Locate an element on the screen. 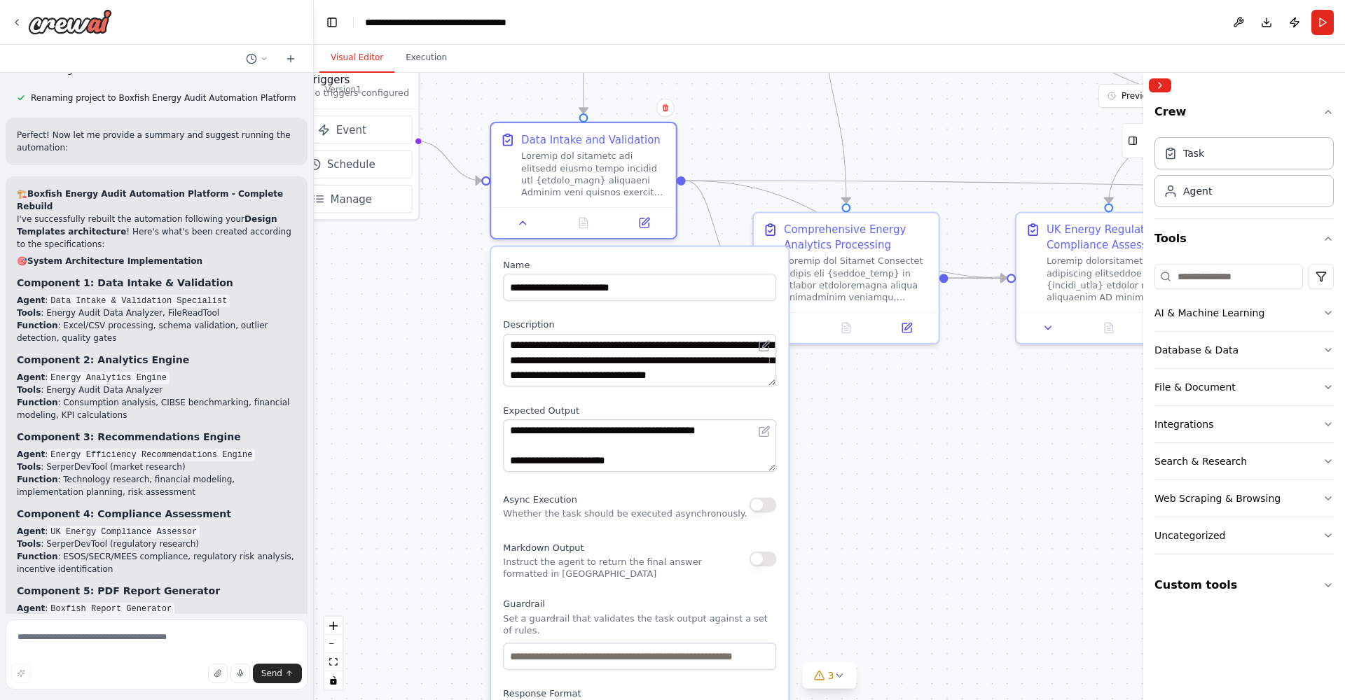 The width and height of the screenshot is (1345, 700). span: Async Execution is located at coordinates (539, 499).